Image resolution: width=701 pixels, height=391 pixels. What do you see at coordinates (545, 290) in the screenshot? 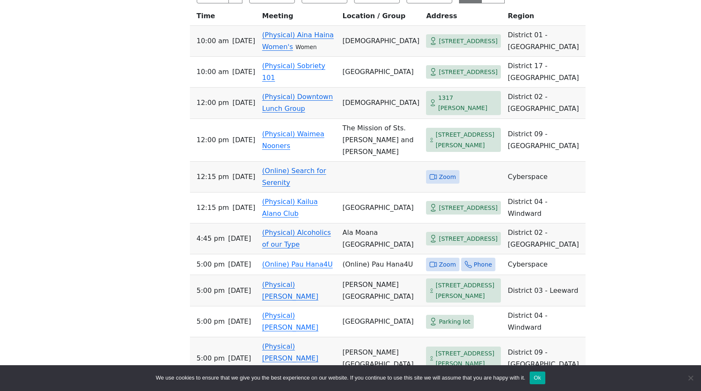
I see `td: District 03 - Leeward` at bounding box center [545, 290].